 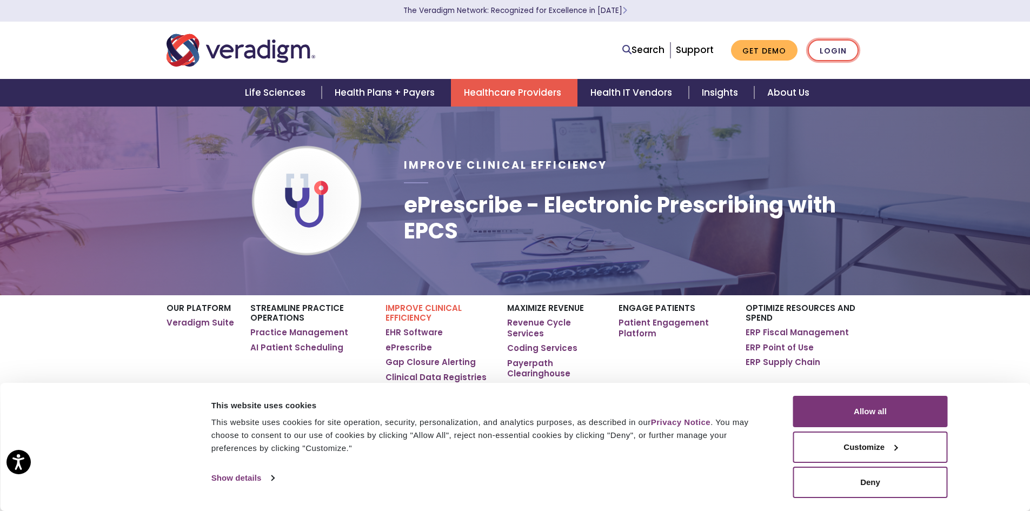 What do you see at coordinates (764, 50) in the screenshot?
I see `a: Get Demo` at bounding box center [764, 50].